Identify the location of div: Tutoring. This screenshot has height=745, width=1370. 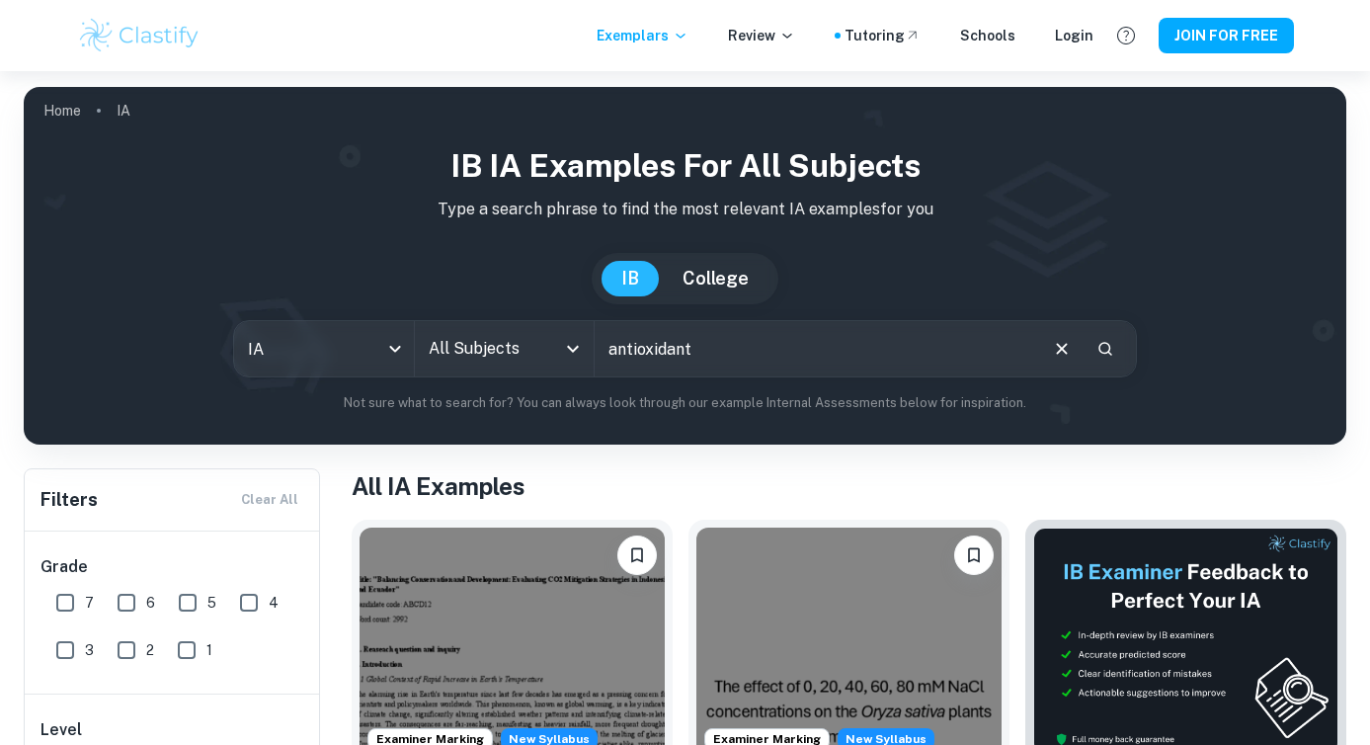
(882, 36).